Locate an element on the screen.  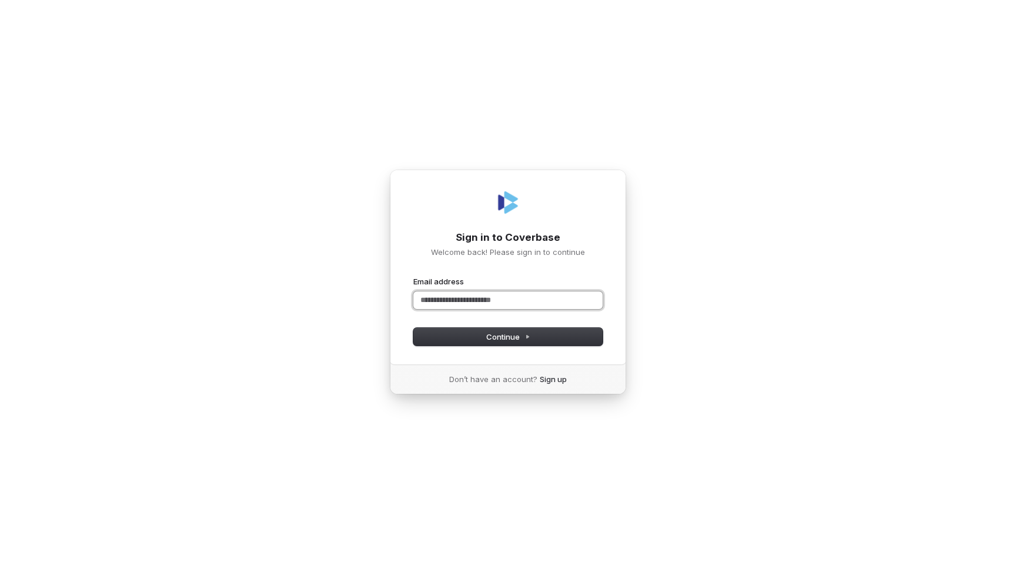
a: Sign up is located at coordinates (554, 379).